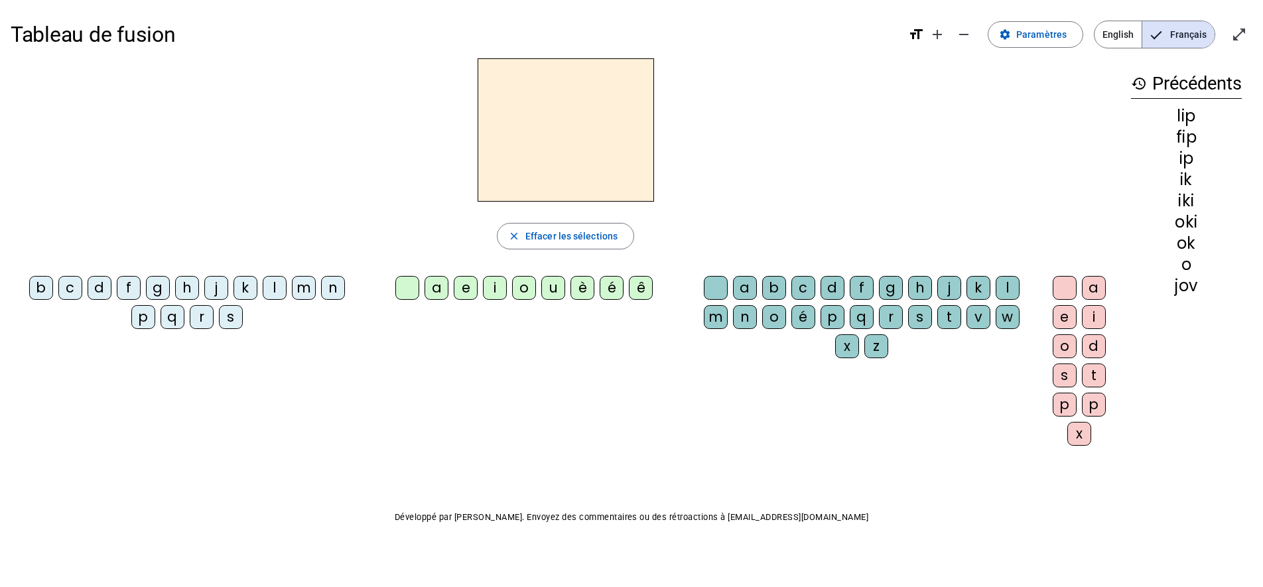  Describe the element at coordinates (1186, 222) in the screenshot. I see `div: oki` at that location.